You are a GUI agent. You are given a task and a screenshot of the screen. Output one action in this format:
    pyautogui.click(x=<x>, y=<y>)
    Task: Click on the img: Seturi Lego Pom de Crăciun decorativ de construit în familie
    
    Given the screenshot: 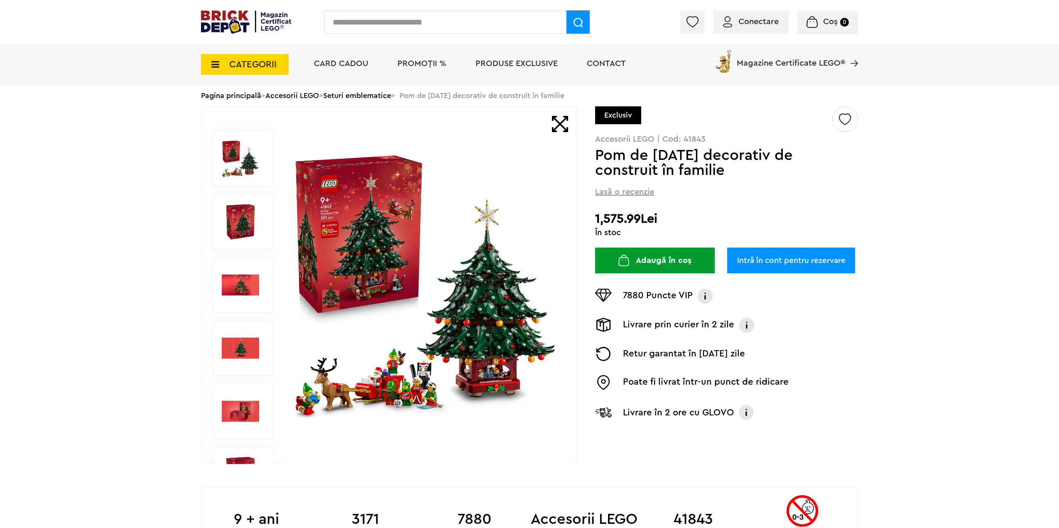 What is the action you would take?
    pyautogui.click(x=240, y=348)
    